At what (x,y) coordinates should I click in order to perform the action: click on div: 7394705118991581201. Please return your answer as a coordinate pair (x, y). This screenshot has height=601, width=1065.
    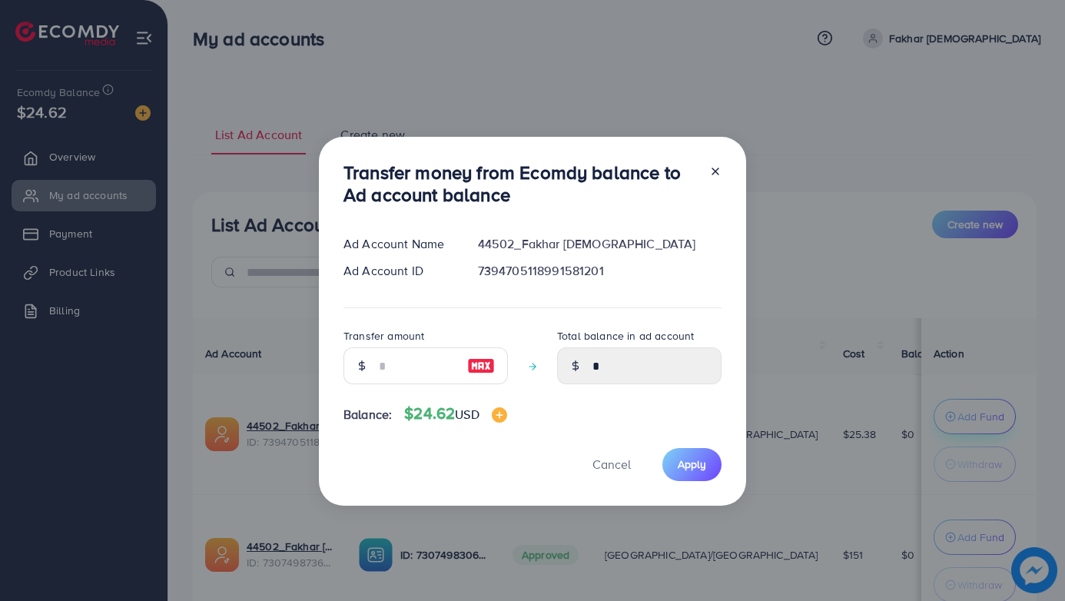
    Looking at the image, I should click on (599, 270).